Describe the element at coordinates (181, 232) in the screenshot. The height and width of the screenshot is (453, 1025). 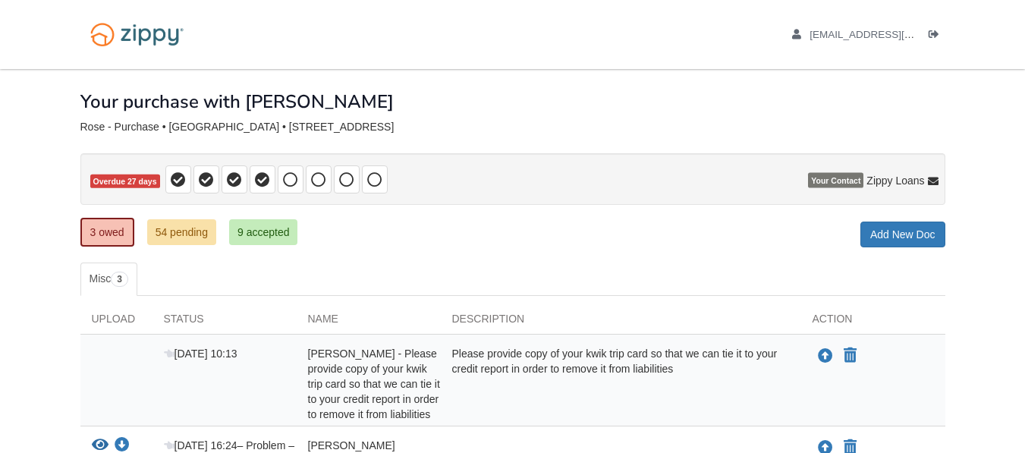
I see `a: 54 pending` at that location.